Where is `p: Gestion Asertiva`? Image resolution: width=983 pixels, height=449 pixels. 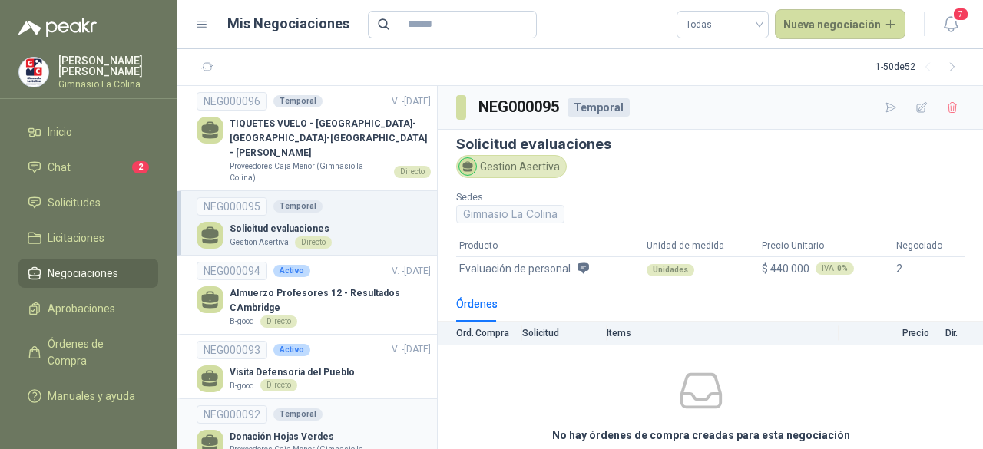
p: Gestion Asertiva is located at coordinates (259, 243).